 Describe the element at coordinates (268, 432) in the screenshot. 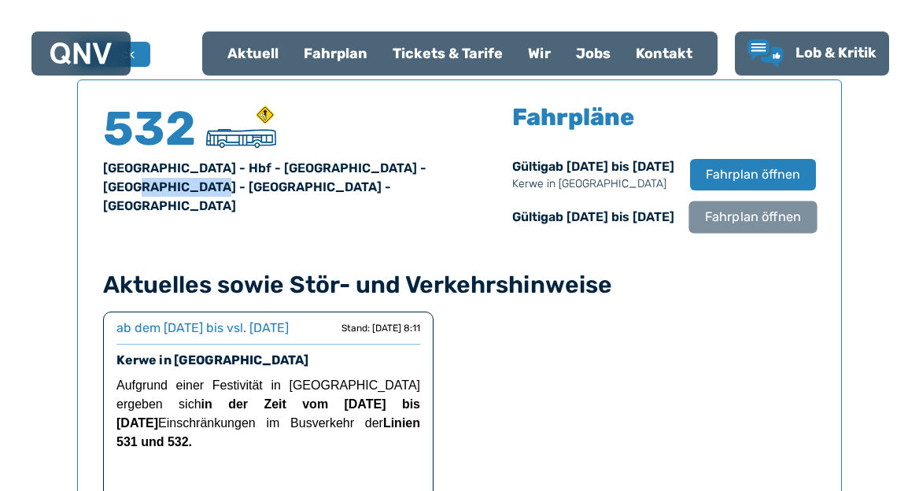

I see `strong: Linien 531 und 532.` at that location.